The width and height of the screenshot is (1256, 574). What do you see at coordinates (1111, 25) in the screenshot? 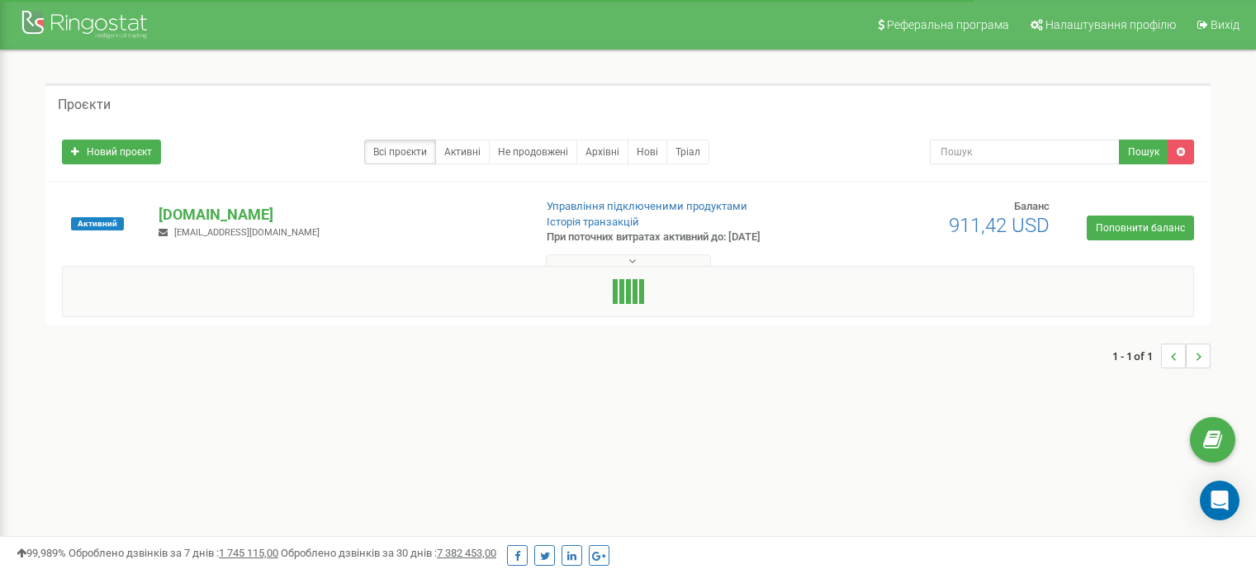
I see `span: Налаштування профілю` at bounding box center [1111, 25].